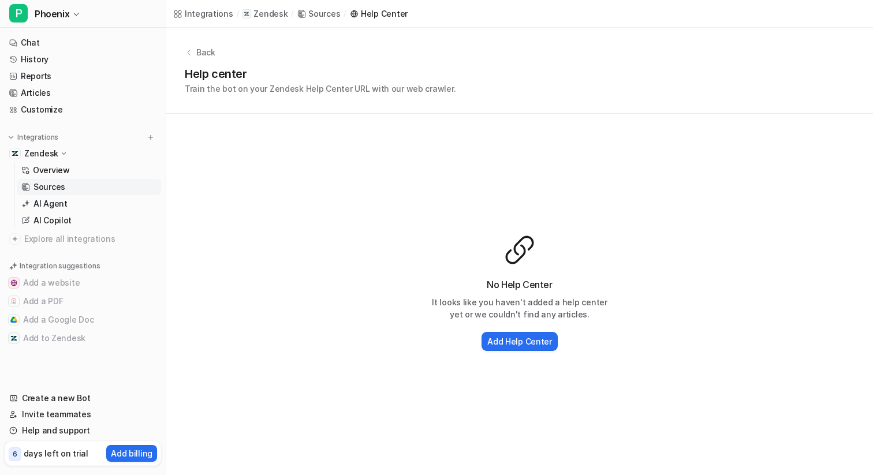 This screenshot has height=475, width=873. I want to click on p: Integration suggestions, so click(59, 266).